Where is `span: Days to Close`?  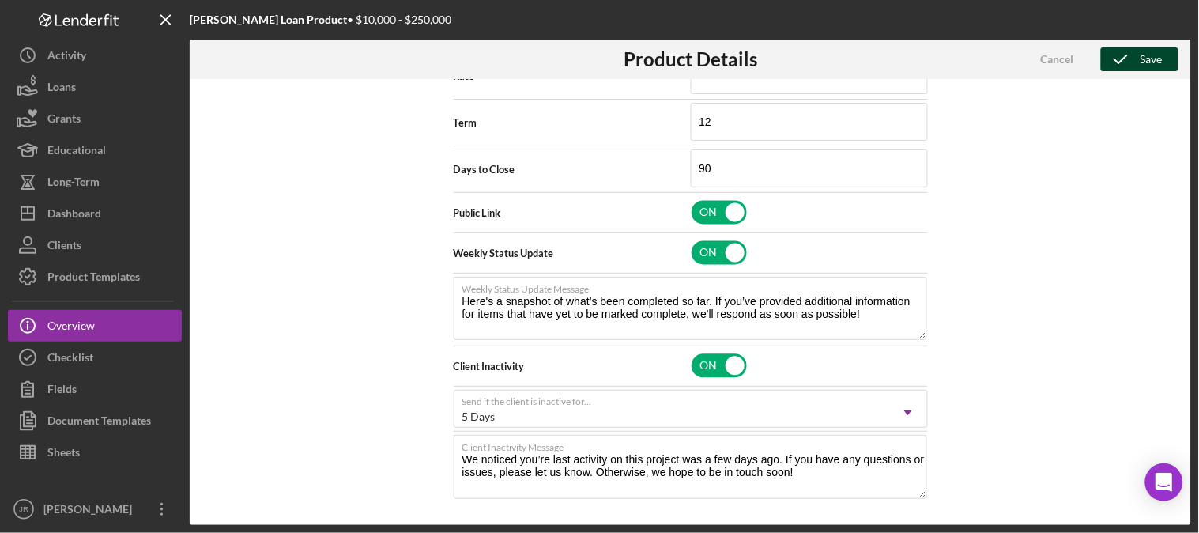
span: Days to Close is located at coordinates (572, 169).